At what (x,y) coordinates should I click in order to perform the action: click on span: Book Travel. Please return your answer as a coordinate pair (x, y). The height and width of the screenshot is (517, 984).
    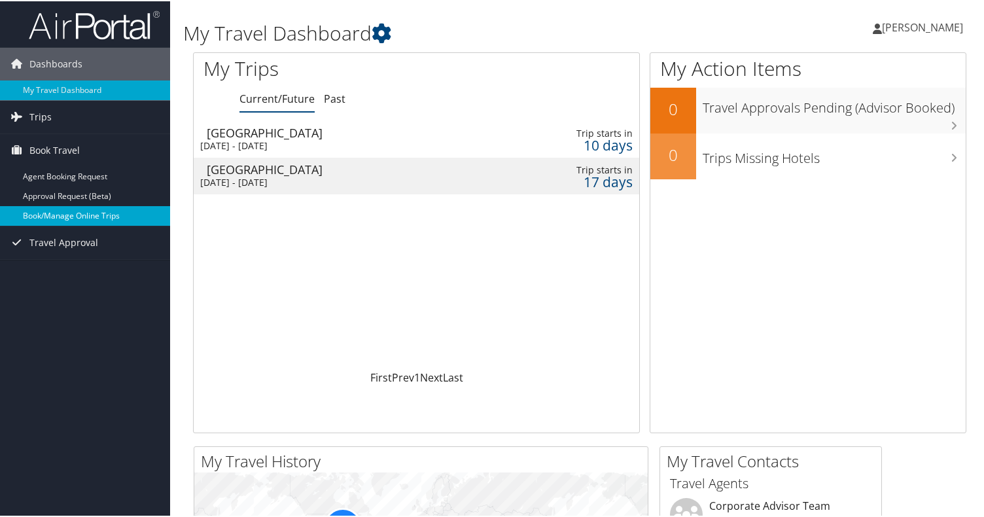
    Looking at the image, I should click on (54, 149).